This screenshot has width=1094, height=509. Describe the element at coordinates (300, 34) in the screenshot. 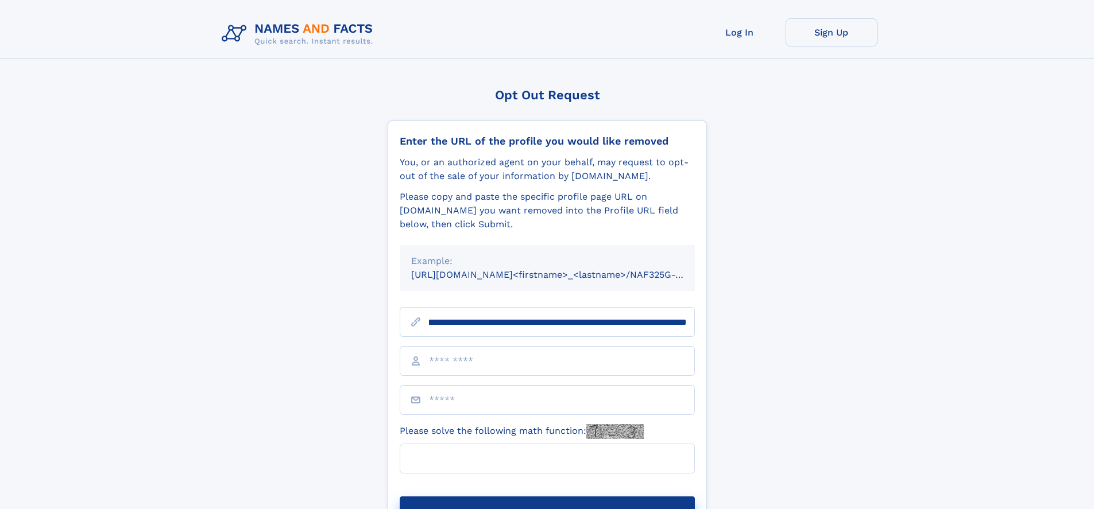

I see `img: Logo Names and Facts` at that location.